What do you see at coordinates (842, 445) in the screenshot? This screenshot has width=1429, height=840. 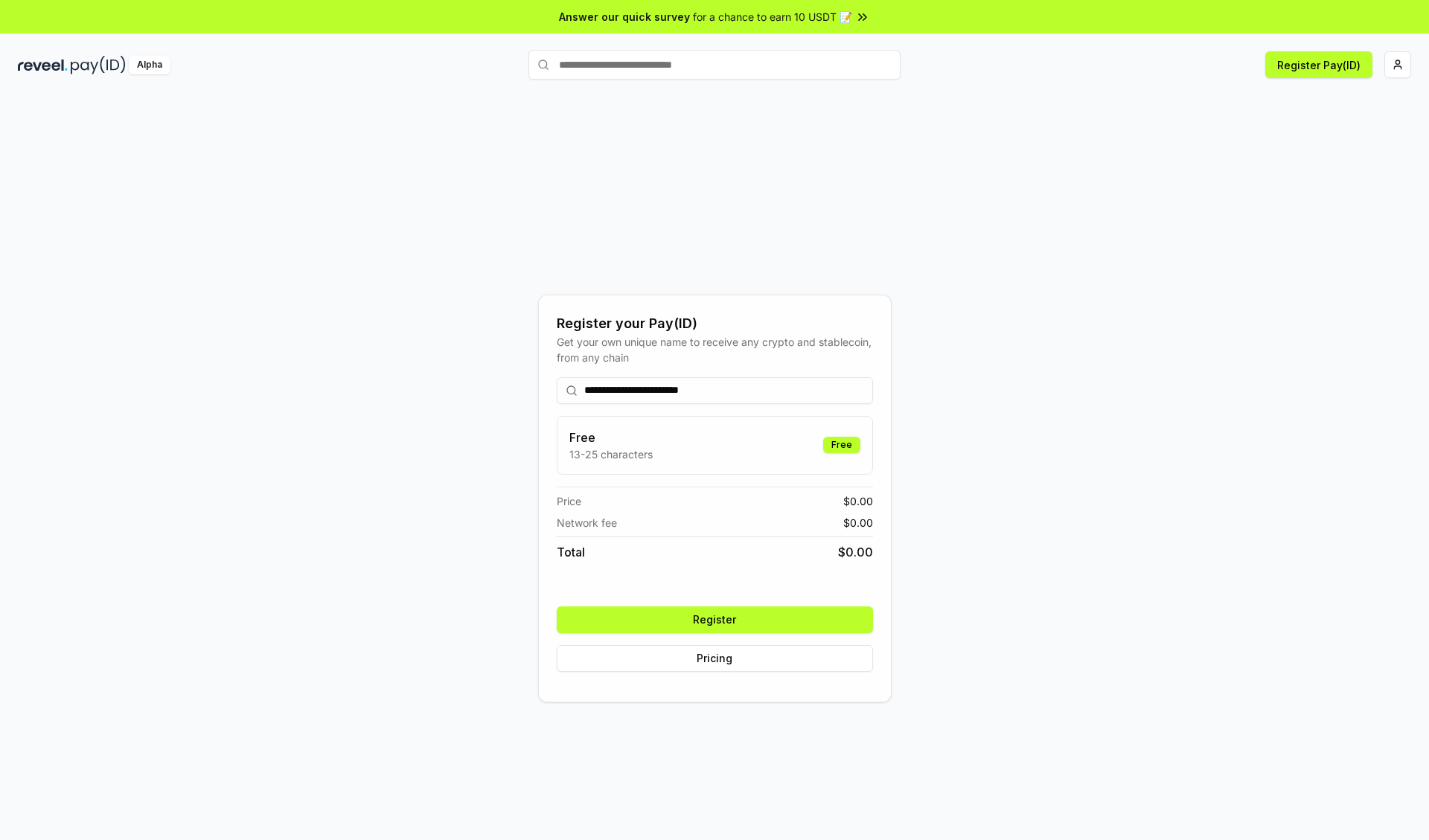 I see `div: Free` at bounding box center [842, 445].